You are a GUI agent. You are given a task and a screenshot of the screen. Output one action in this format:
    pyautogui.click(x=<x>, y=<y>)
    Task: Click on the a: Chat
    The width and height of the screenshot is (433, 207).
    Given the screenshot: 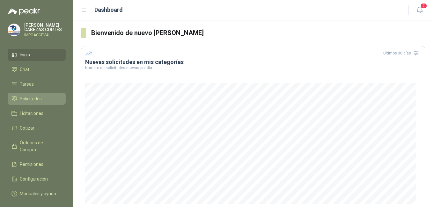 What is the action you would take?
    pyautogui.click(x=37, y=69)
    